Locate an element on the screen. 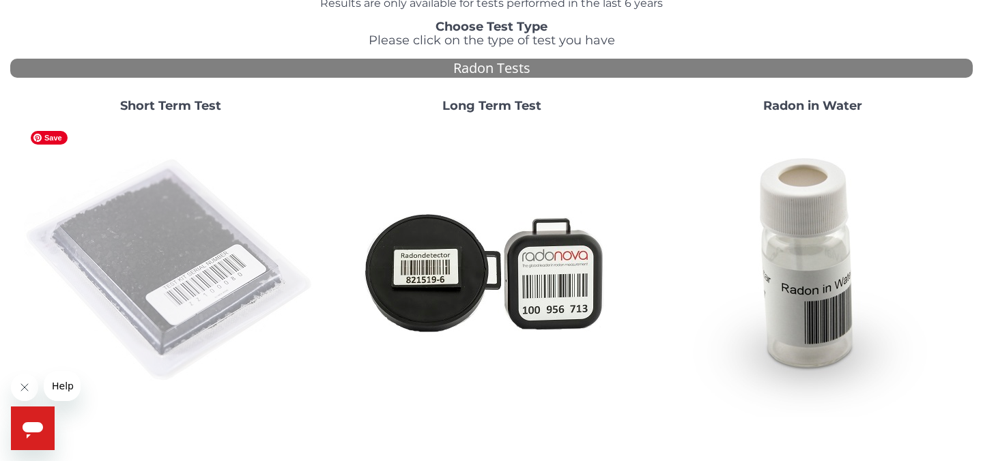  strong: Choose Test Type is located at coordinates (491, 27).